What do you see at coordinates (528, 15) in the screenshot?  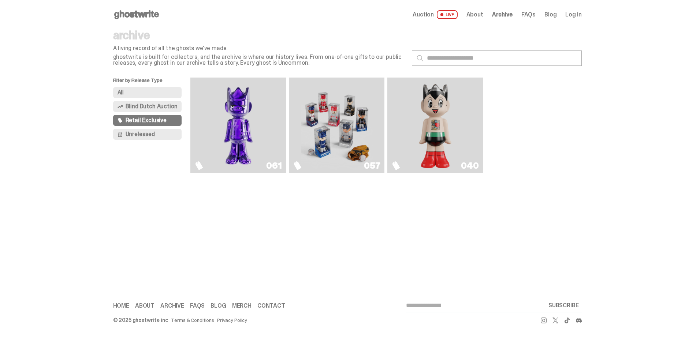 I see `span: FAQs` at bounding box center [528, 15].